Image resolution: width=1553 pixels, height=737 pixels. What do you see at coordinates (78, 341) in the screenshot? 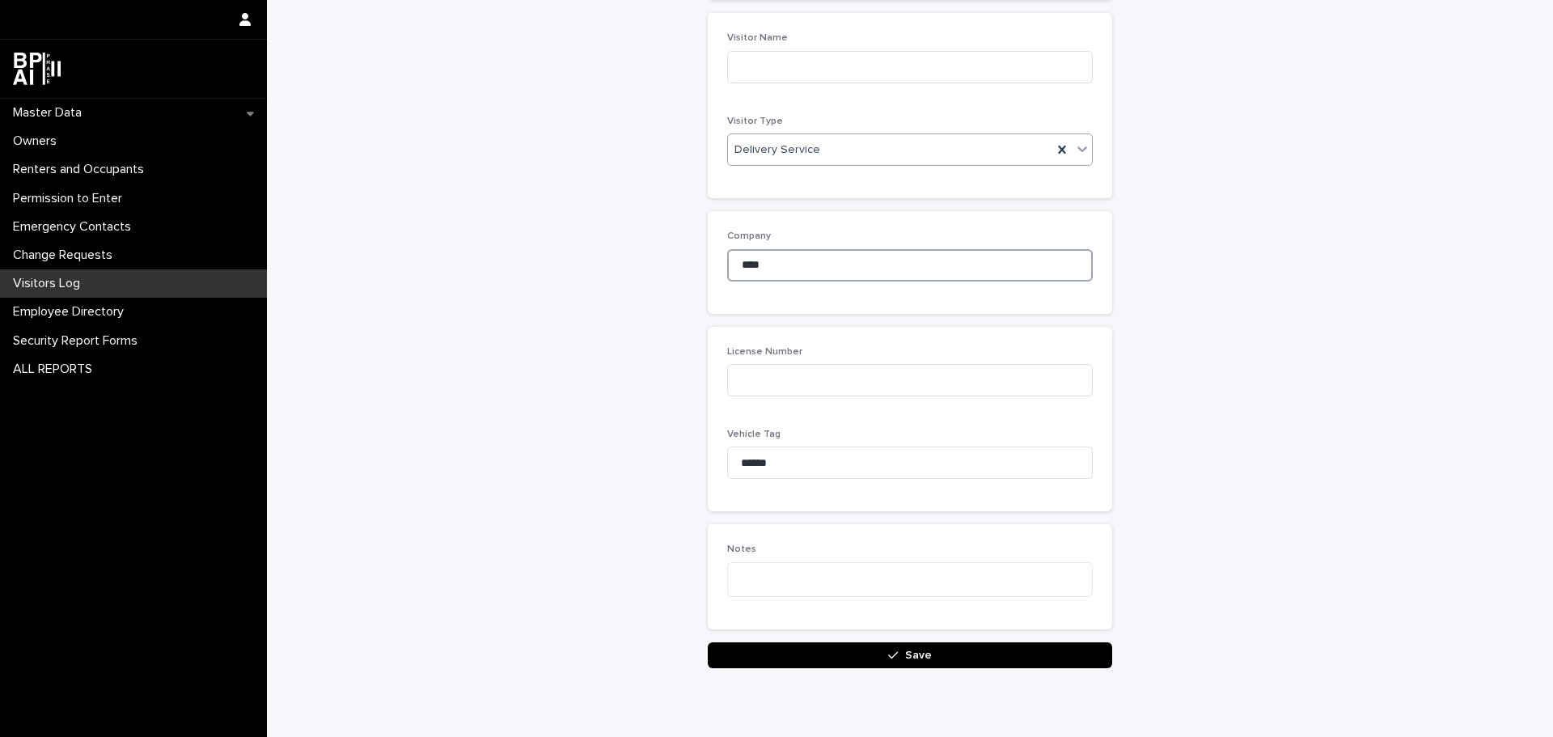
I see `p: Security Report Forms` at bounding box center [78, 341].